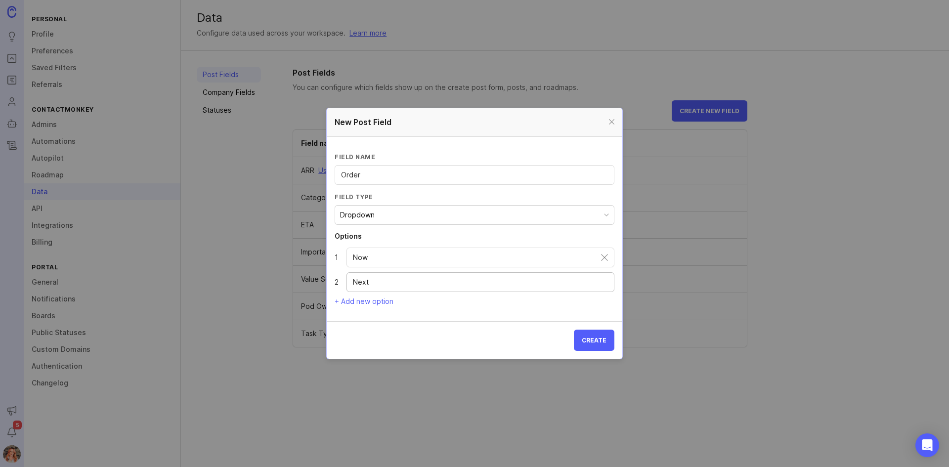 The image size is (949, 467). Describe the element at coordinates (338, 282) in the screenshot. I see `div: 2` at that location.